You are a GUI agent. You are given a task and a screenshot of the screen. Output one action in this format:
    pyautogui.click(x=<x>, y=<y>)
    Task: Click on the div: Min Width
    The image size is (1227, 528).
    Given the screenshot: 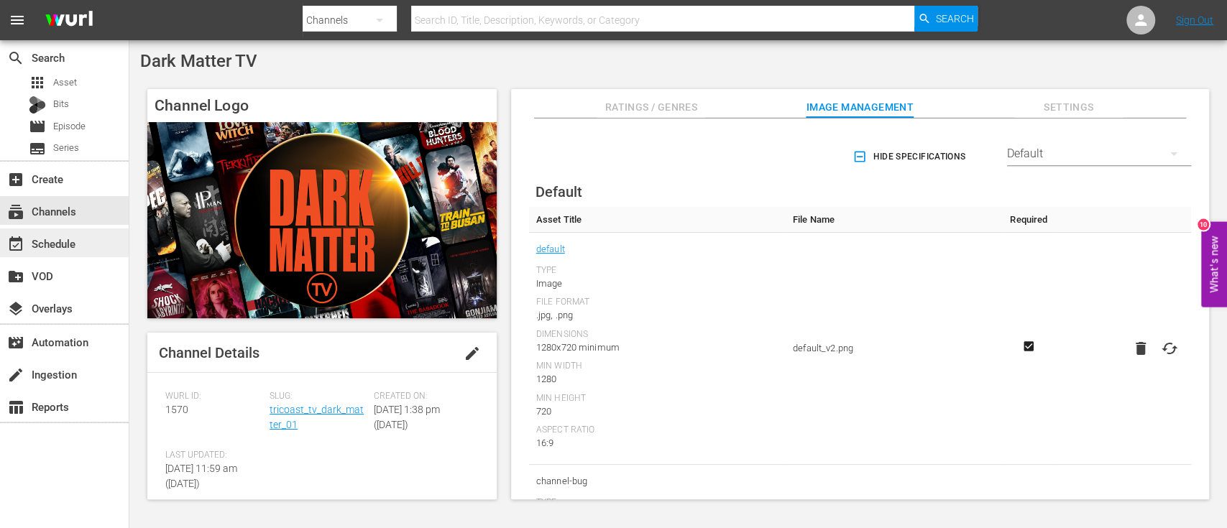 What is the action you would take?
    pyautogui.click(x=657, y=367)
    